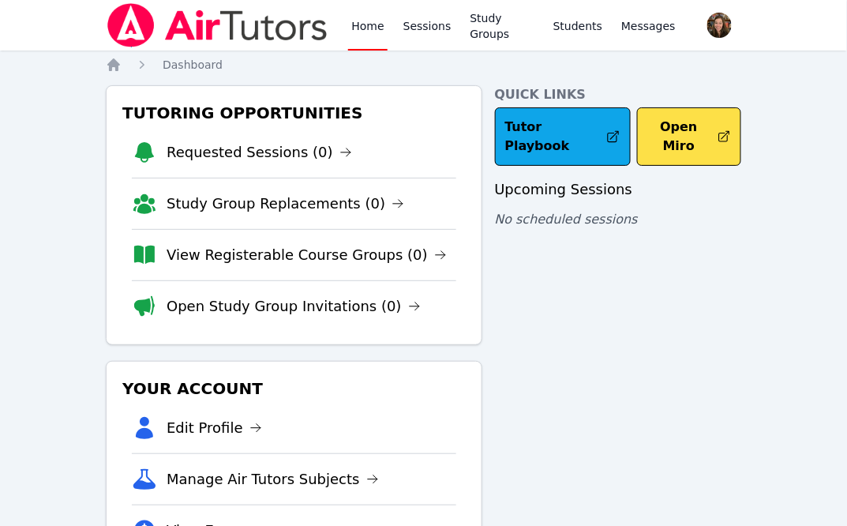 Image resolution: width=847 pixels, height=526 pixels. What do you see at coordinates (648, 26) in the screenshot?
I see `span: Messages` at bounding box center [648, 26].